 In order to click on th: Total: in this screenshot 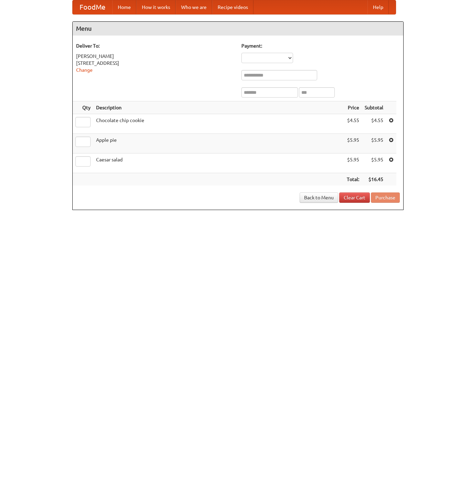, I will do `click(353, 179)`.